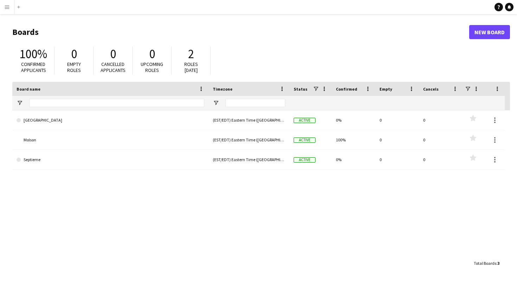 The width and height of the screenshot is (517, 281). Describe the element at coordinates (111, 140) in the screenshot. I see `a: Molson` at that location.